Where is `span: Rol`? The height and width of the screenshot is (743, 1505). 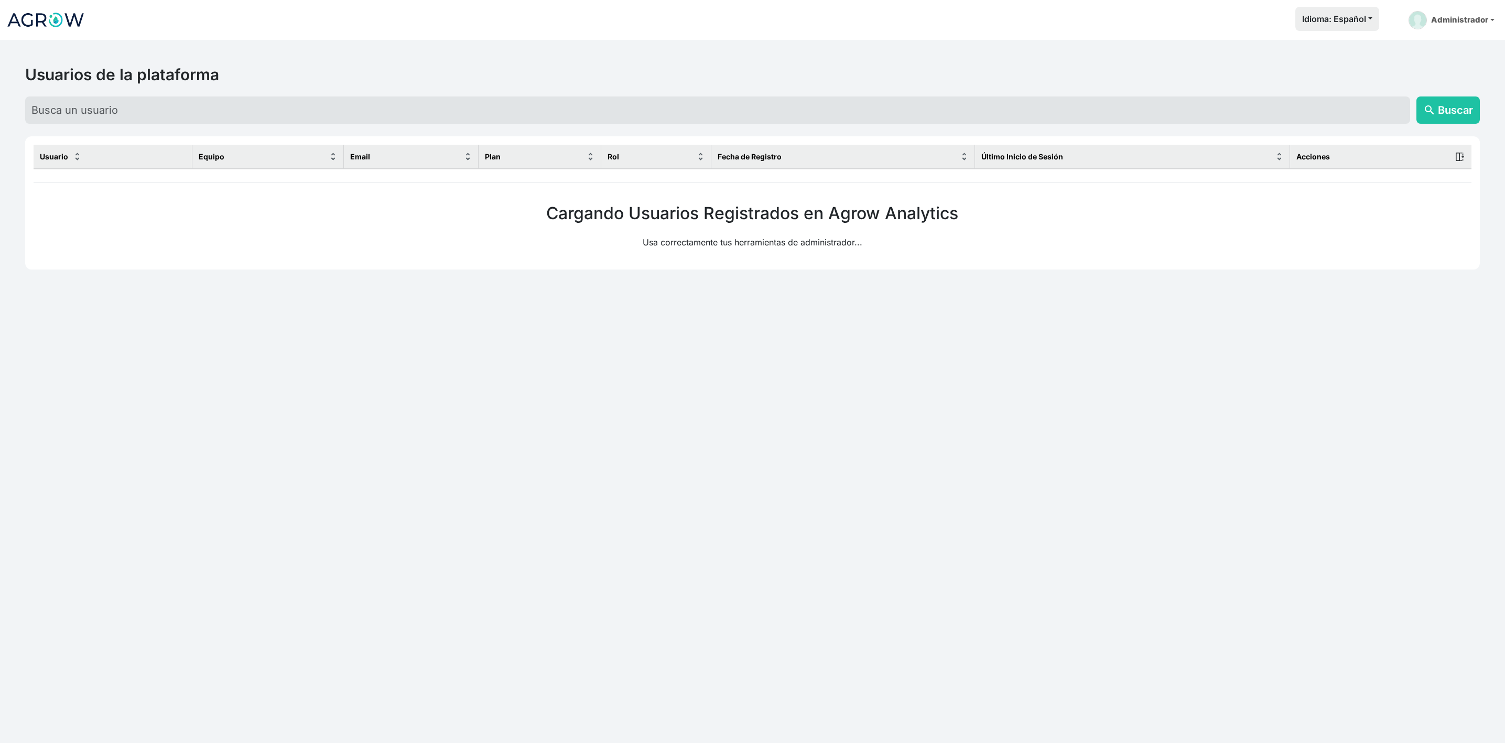
span: Rol is located at coordinates (613, 156).